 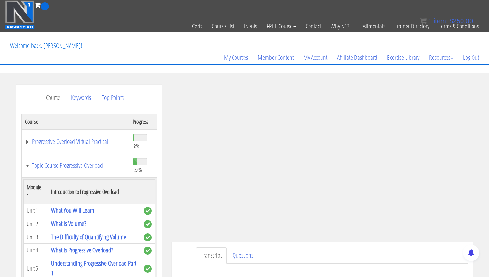 What do you see at coordinates (281, 26) in the screenshot?
I see `a: FREE Course` at bounding box center [281, 26].